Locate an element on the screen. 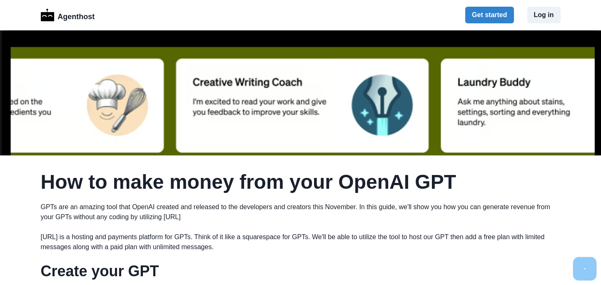  a: Log in is located at coordinates (544, 15).